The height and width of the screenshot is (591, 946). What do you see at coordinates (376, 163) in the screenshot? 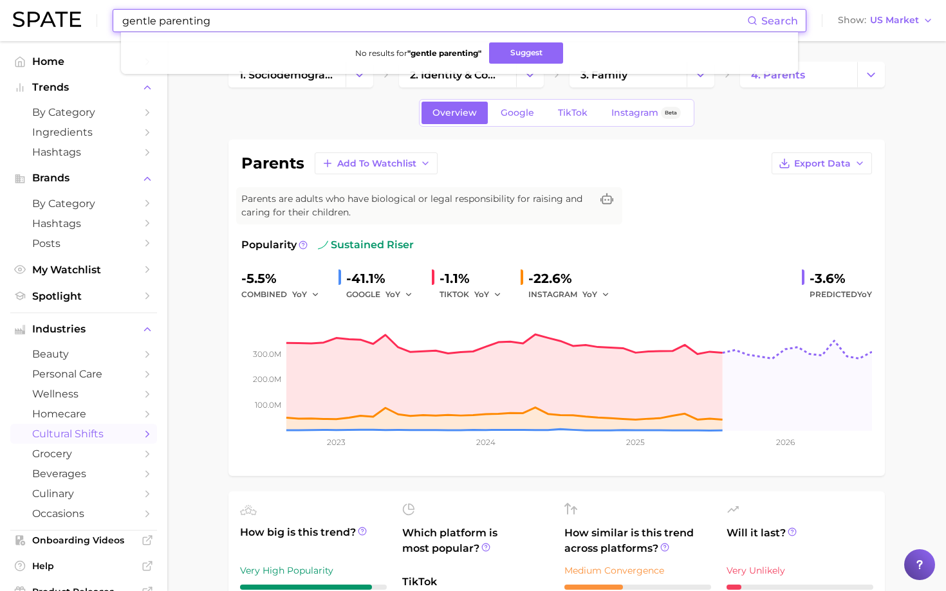
I see `span: Add to Watchlist` at bounding box center [376, 163].